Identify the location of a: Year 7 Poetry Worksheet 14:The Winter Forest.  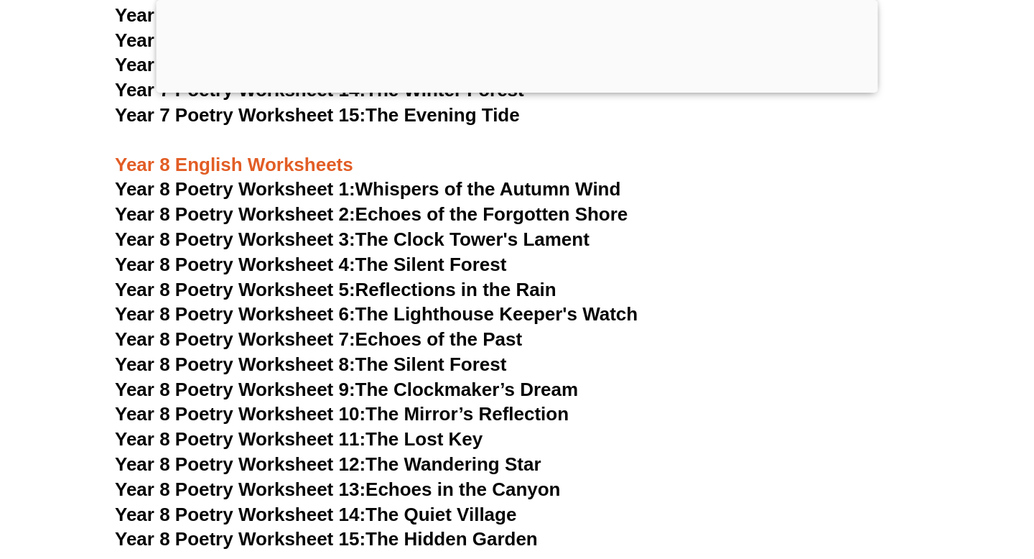
(320, 90).